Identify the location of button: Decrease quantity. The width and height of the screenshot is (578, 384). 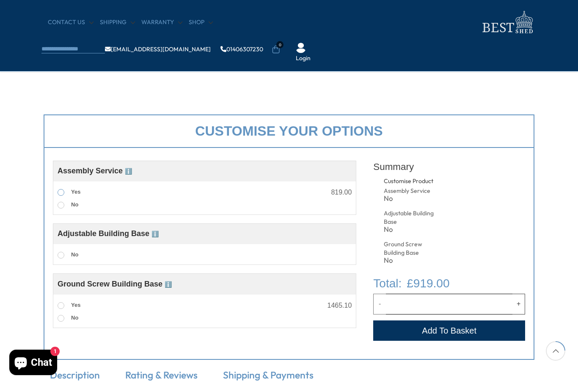
(380, 304).